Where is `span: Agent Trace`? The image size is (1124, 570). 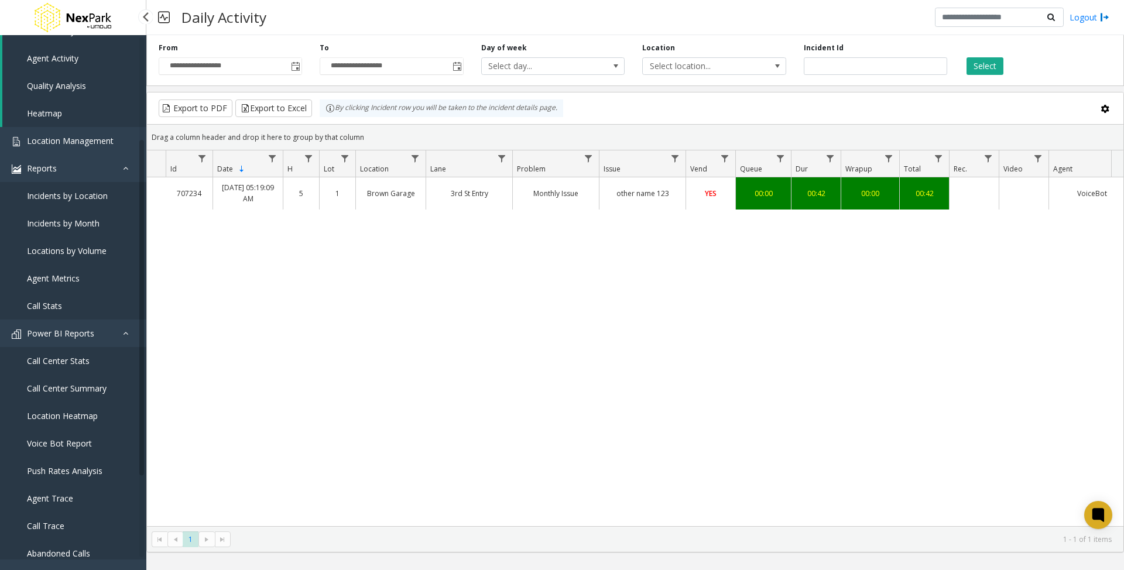 span: Agent Trace is located at coordinates (50, 498).